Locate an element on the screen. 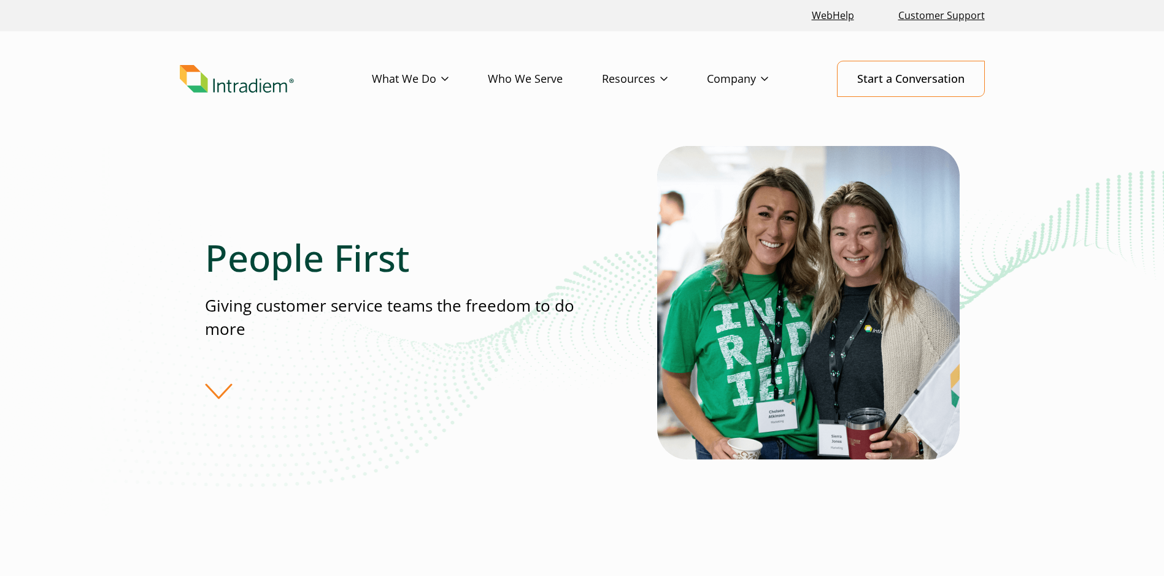 This screenshot has width=1164, height=576. a: Who We Serve is located at coordinates (545, 79).